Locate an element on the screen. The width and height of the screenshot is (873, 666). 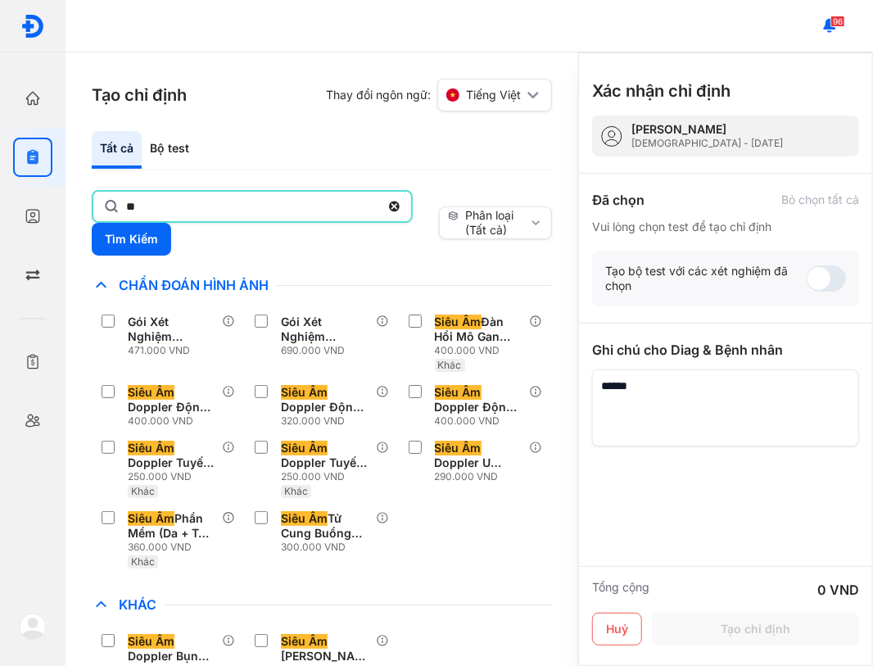
button: Huỷ is located at coordinates (617, 629).